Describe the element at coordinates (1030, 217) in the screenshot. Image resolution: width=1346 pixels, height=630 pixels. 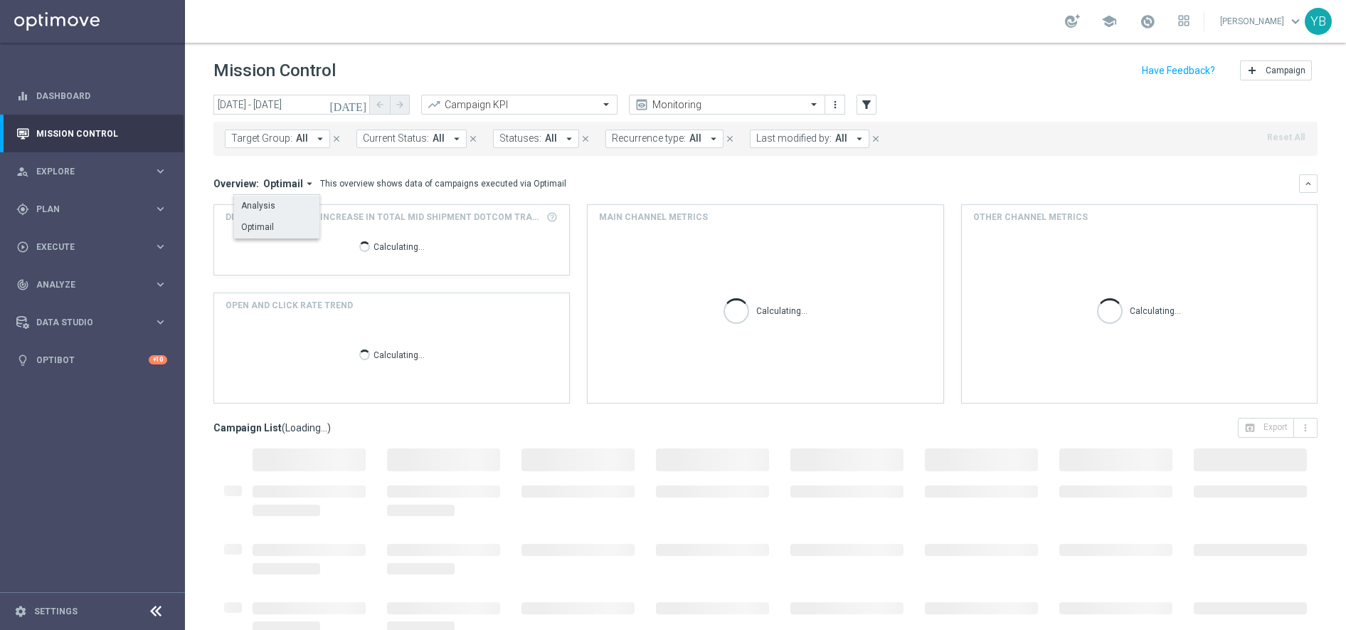
I see `h4: Other channel metrics` at that location.